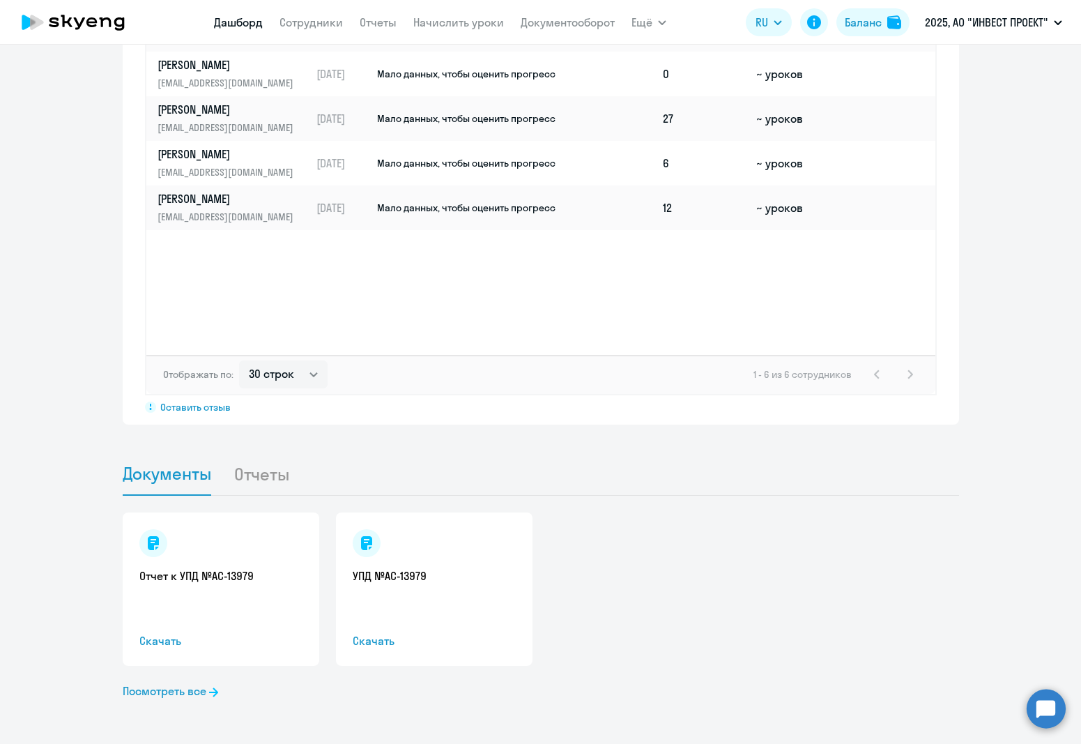  What do you see at coordinates (894, 22) in the screenshot?
I see `img: balance` at bounding box center [894, 22].